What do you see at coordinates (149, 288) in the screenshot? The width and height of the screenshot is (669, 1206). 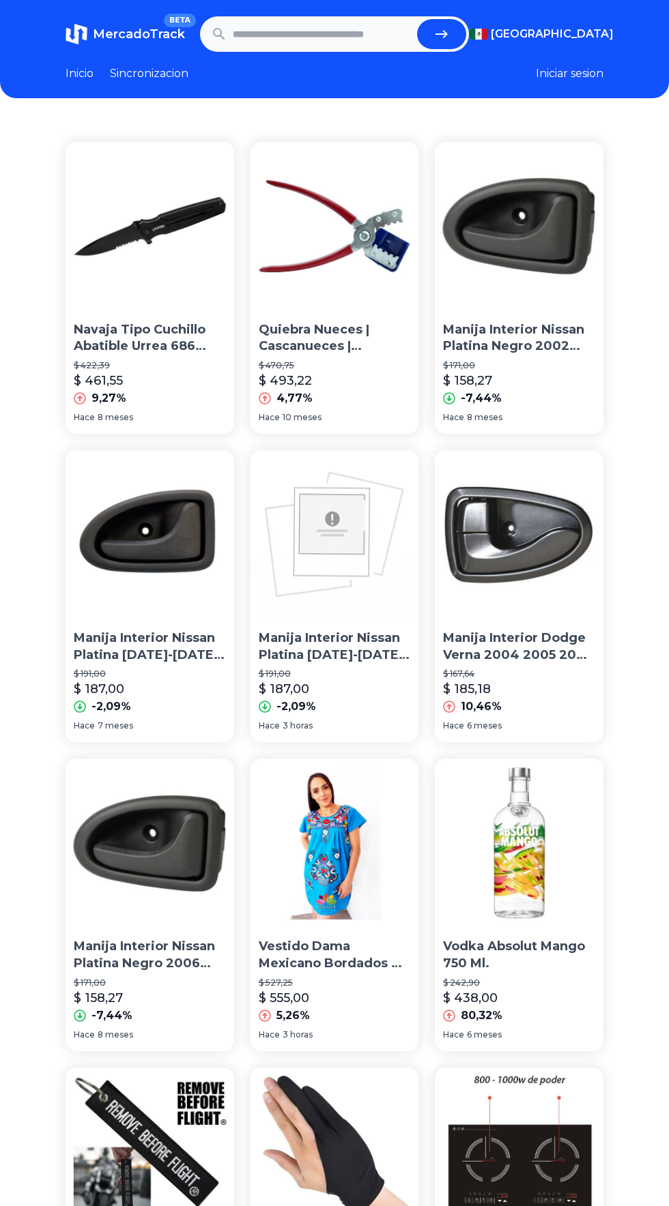 I see `a: Navaja Tipo Cuchillo Abatible Urrea 686 32802666Navaja Tipo Cuchillo Abatible Urrea 686 32802666$...` at bounding box center [149, 288].